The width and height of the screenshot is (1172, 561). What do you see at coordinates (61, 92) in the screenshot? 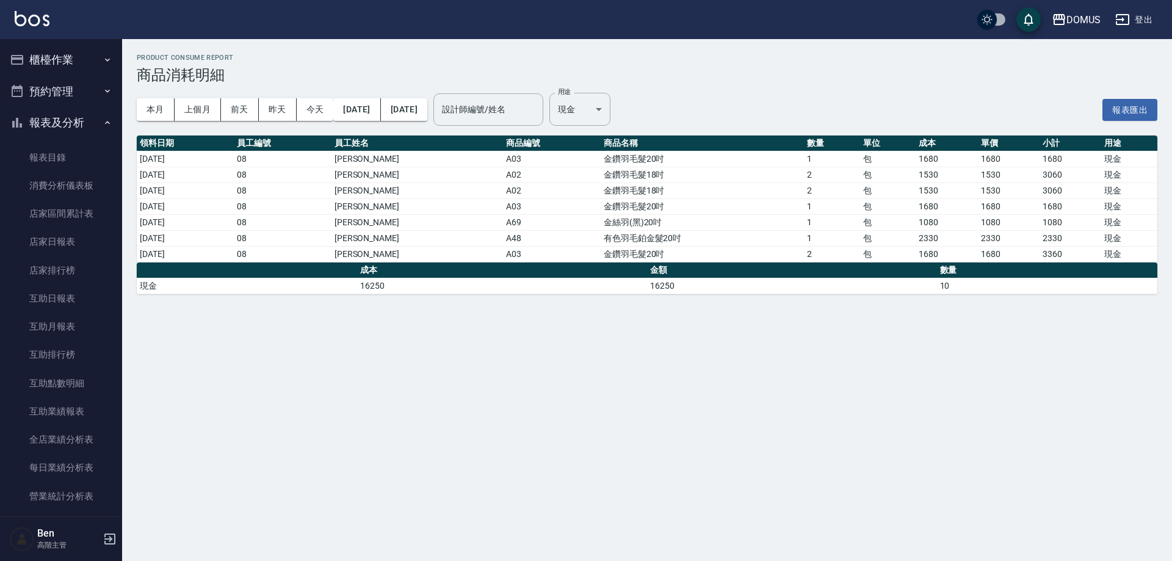
I see `button: 預約管理` at bounding box center [61, 92].